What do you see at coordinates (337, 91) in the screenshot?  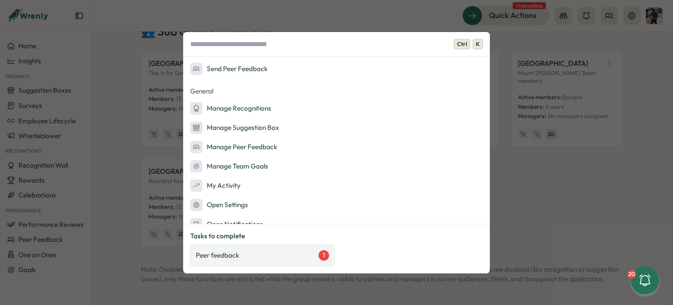 I see `p: General` at bounding box center [337, 91].